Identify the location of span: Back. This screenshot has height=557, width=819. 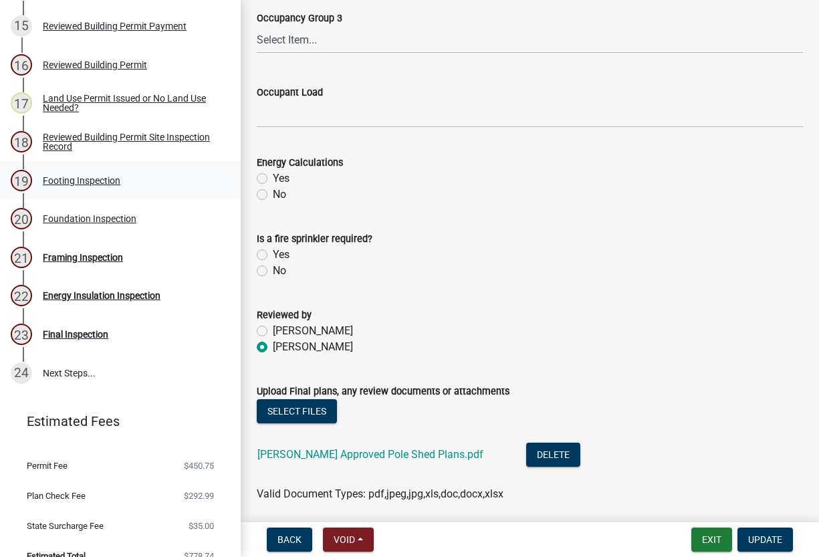
(290, 540).